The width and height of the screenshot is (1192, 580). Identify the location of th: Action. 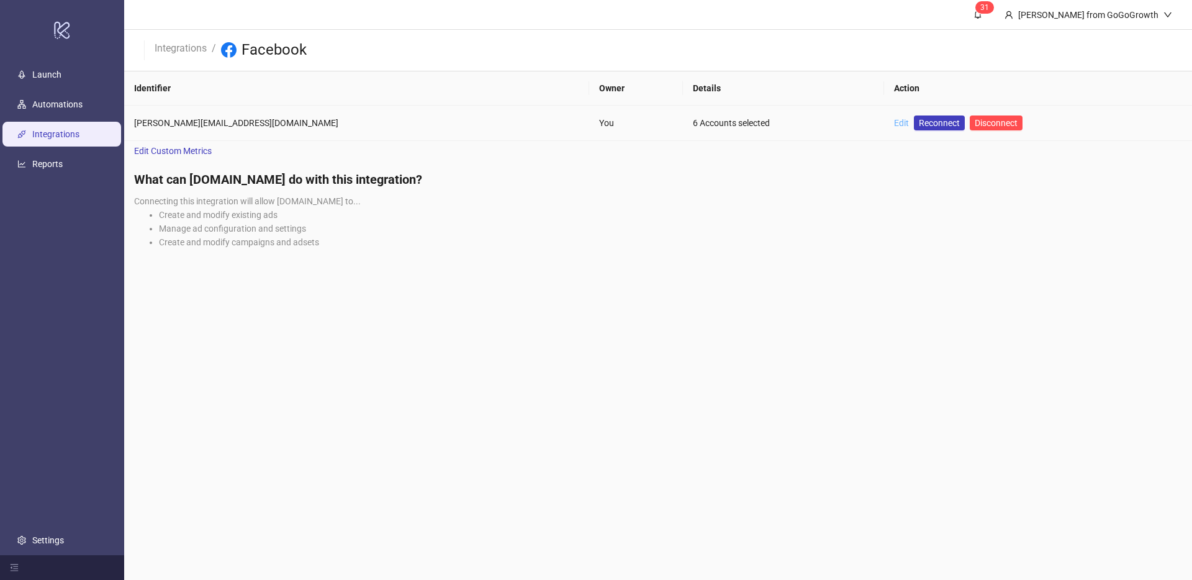
(1038, 88).